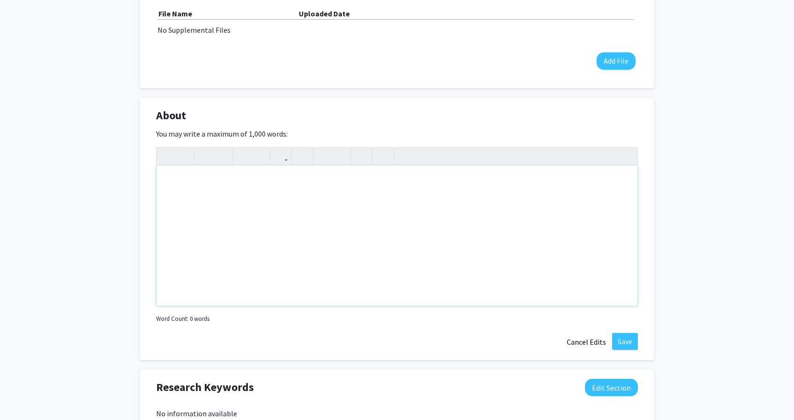 Image resolution: width=794 pixels, height=420 pixels. Describe the element at coordinates (324, 14) in the screenshot. I see `b: Uploaded Date` at that location.